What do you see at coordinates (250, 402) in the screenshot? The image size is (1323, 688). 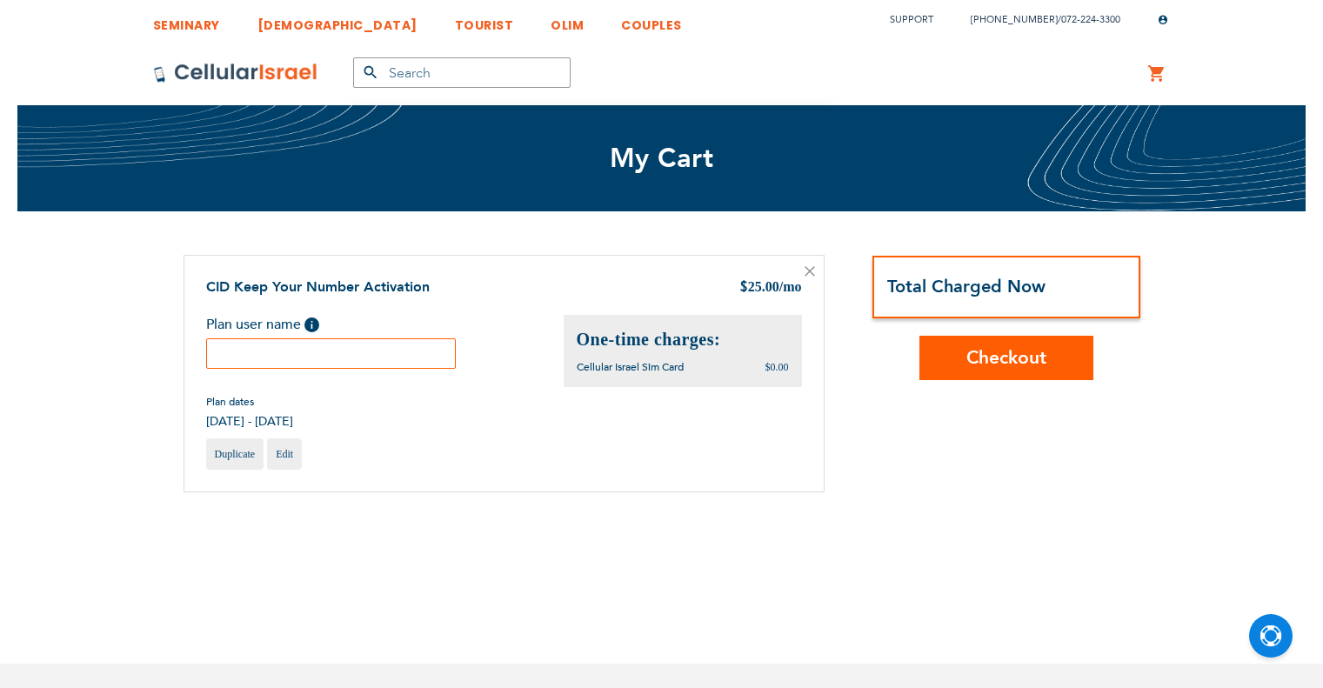 I see `span: Plan dates` at bounding box center [250, 402].